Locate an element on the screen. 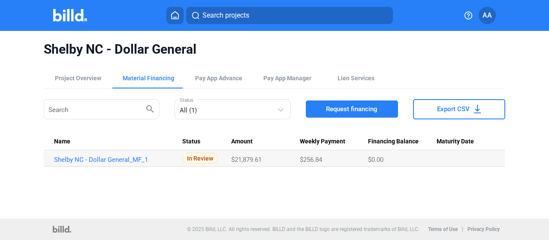  a: Shelby NC - Dollar General_MF_1 is located at coordinates (114, 159).